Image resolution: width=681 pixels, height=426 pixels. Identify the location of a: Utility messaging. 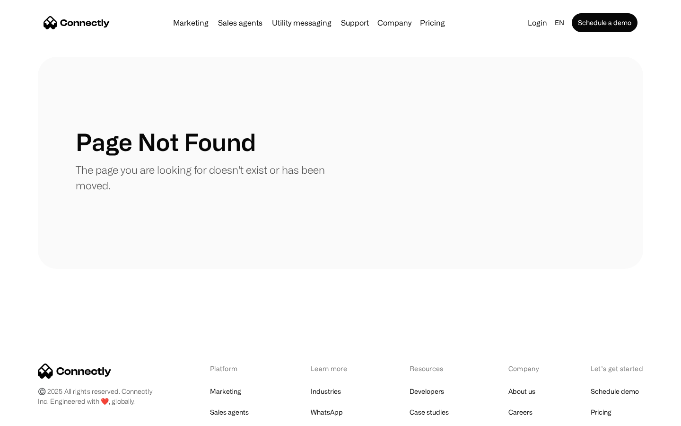
(302, 23).